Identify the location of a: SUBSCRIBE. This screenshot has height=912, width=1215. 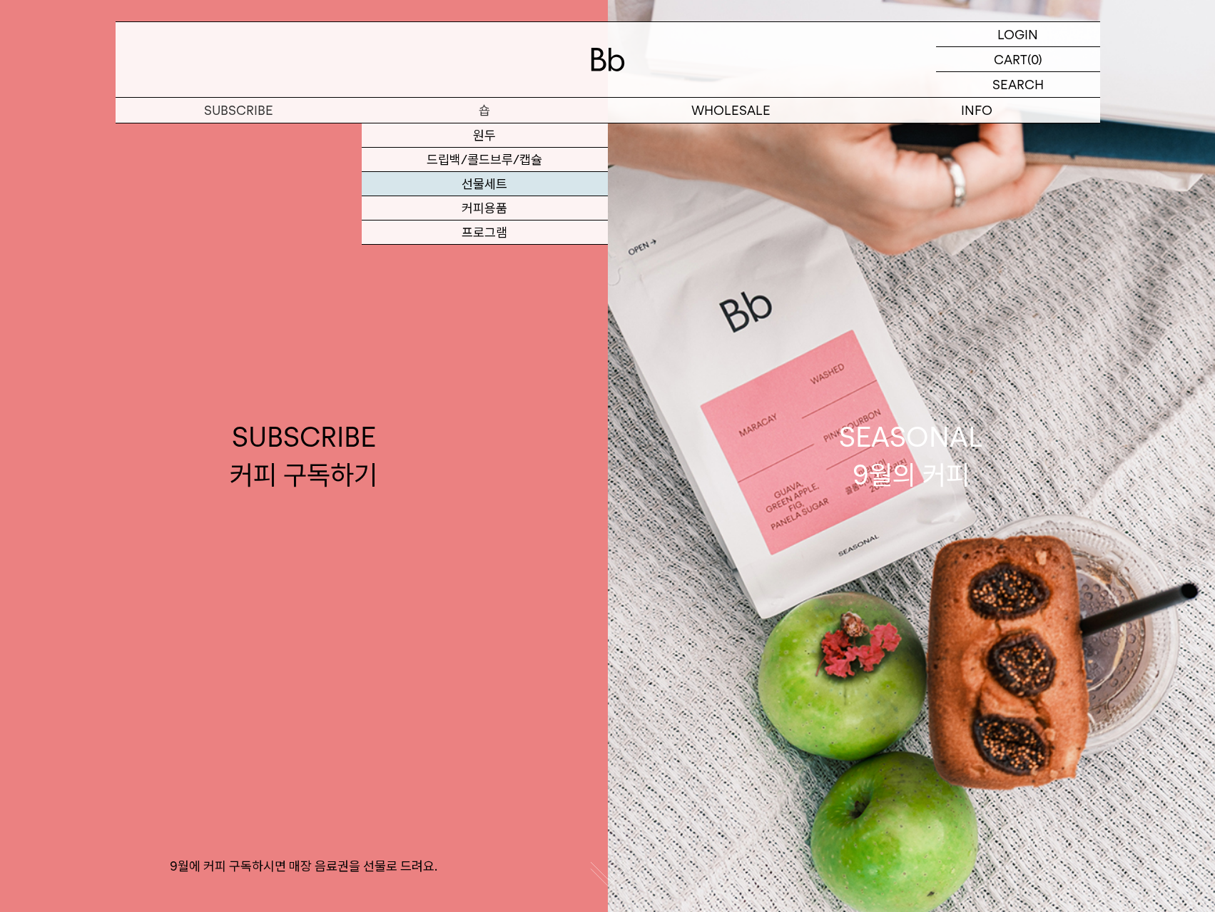
(238, 110).